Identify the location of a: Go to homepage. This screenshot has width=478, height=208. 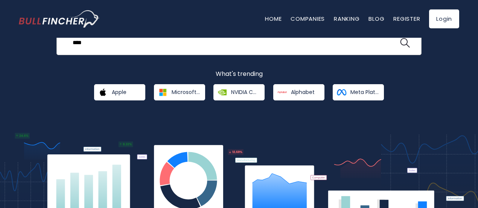
(59, 19).